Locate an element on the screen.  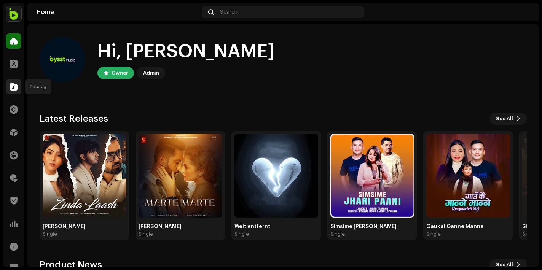
img: 2a3d64a0-eb1c-46c9-8296-54696e8a6800 is located at coordinates (468, 176).